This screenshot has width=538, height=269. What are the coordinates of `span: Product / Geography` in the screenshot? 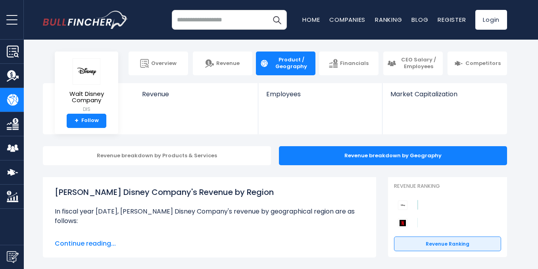 It's located at (291, 63).